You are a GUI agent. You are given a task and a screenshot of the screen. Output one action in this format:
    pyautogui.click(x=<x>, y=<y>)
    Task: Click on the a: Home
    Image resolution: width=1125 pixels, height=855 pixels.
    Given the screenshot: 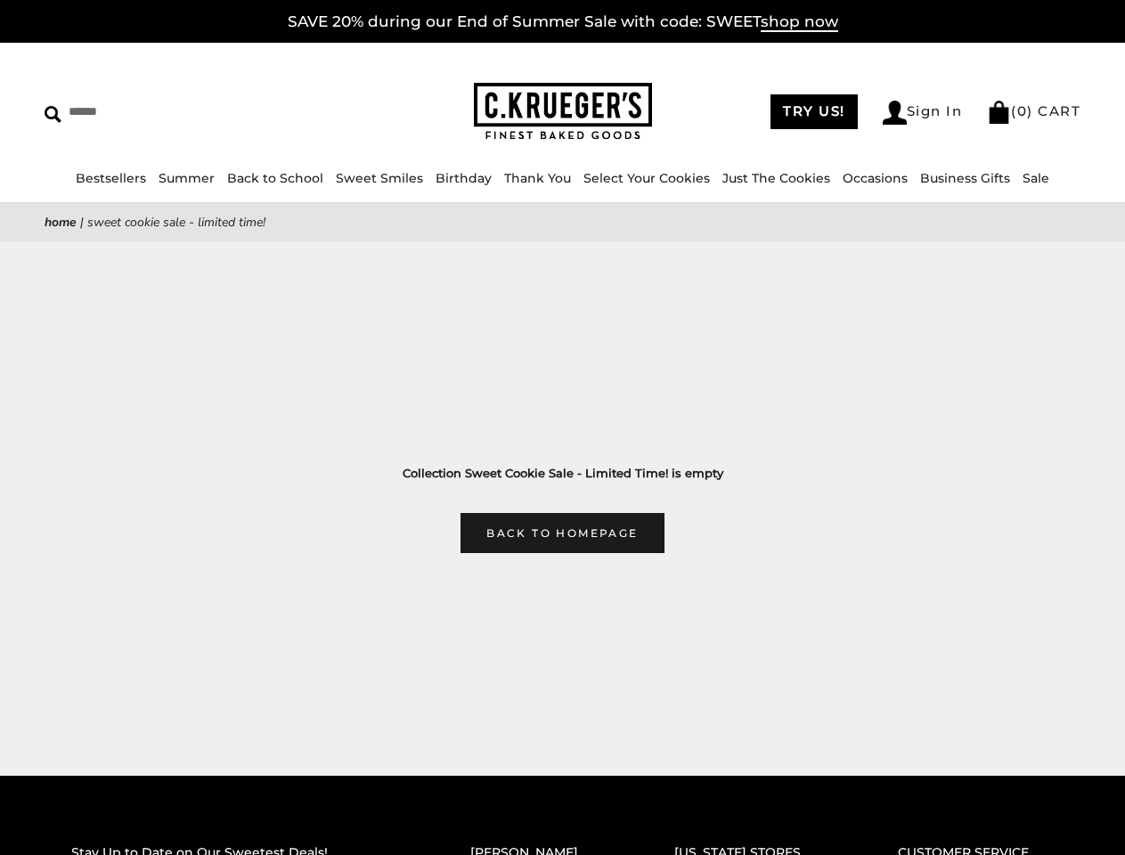 What is the action you would take?
    pyautogui.click(x=61, y=222)
    